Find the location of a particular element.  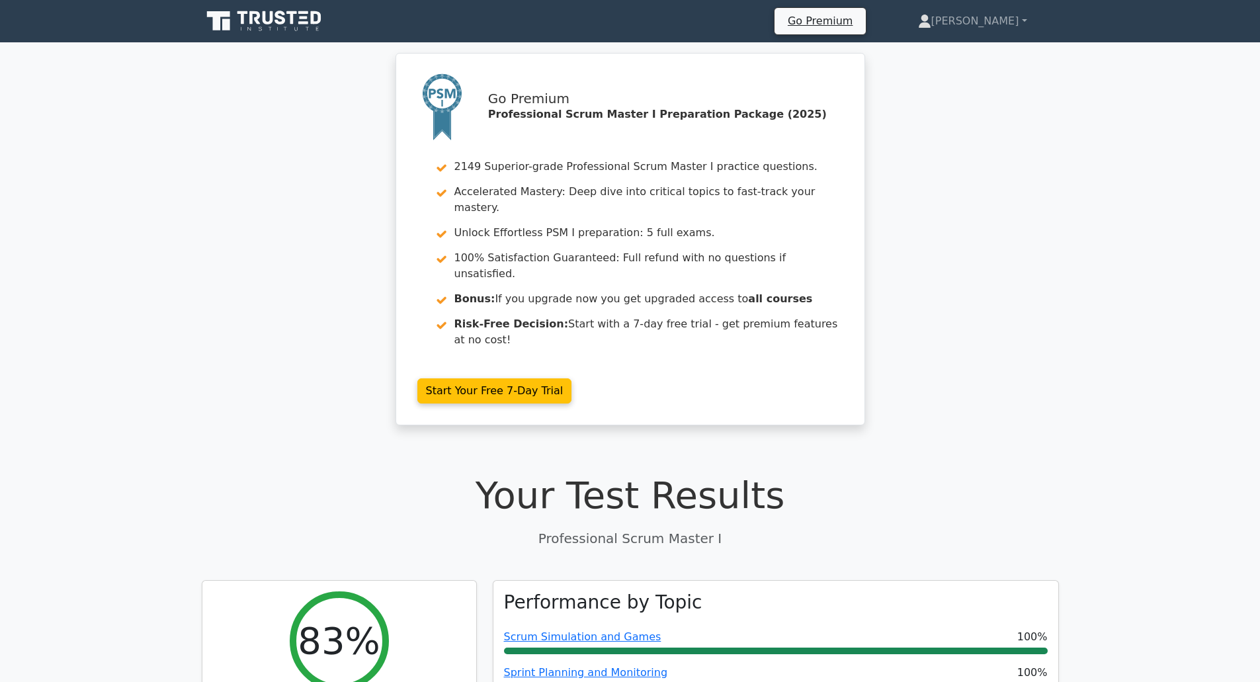

h1: Your Test Results is located at coordinates (630, 495).